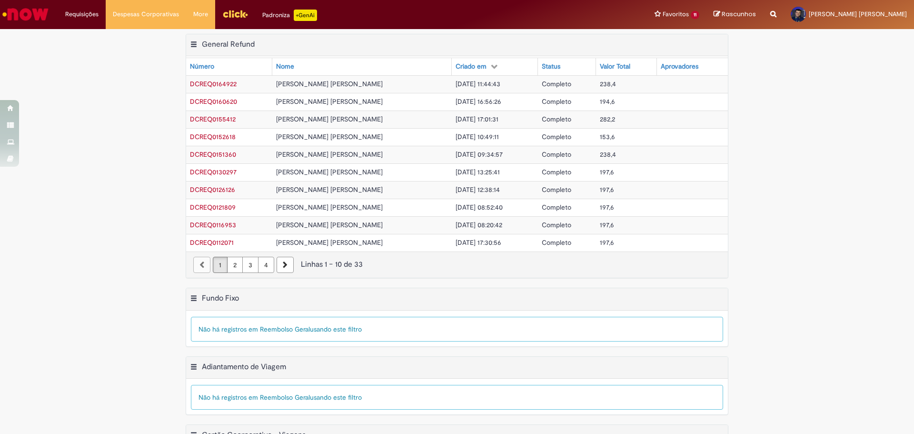  I want to click on button: Fundo Fixo Menu de contexto, so click(194, 299).